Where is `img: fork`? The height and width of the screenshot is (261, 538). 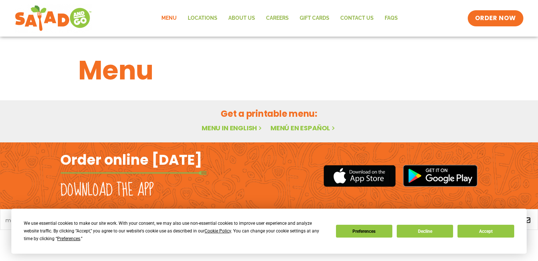
img: fork is located at coordinates (133, 173).